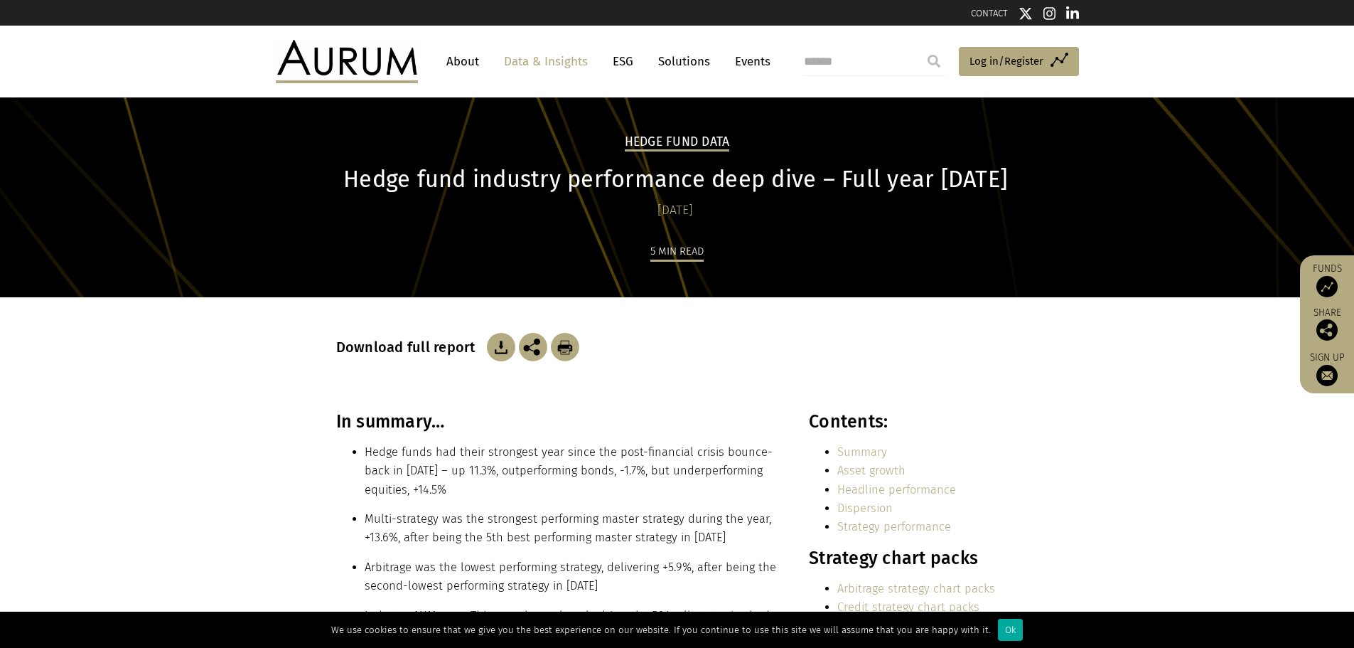 The height and width of the screenshot is (648, 1354). What do you see at coordinates (872, 470) in the screenshot?
I see `a: Asset growth` at bounding box center [872, 470].